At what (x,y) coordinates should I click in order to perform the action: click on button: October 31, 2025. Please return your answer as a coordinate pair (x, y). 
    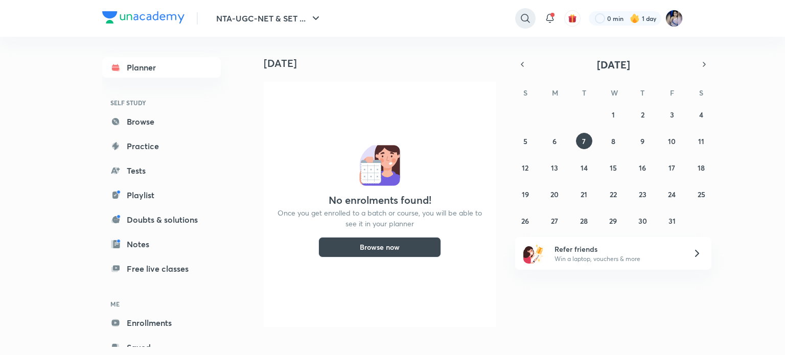
    Looking at the image, I should click on (672, 221).